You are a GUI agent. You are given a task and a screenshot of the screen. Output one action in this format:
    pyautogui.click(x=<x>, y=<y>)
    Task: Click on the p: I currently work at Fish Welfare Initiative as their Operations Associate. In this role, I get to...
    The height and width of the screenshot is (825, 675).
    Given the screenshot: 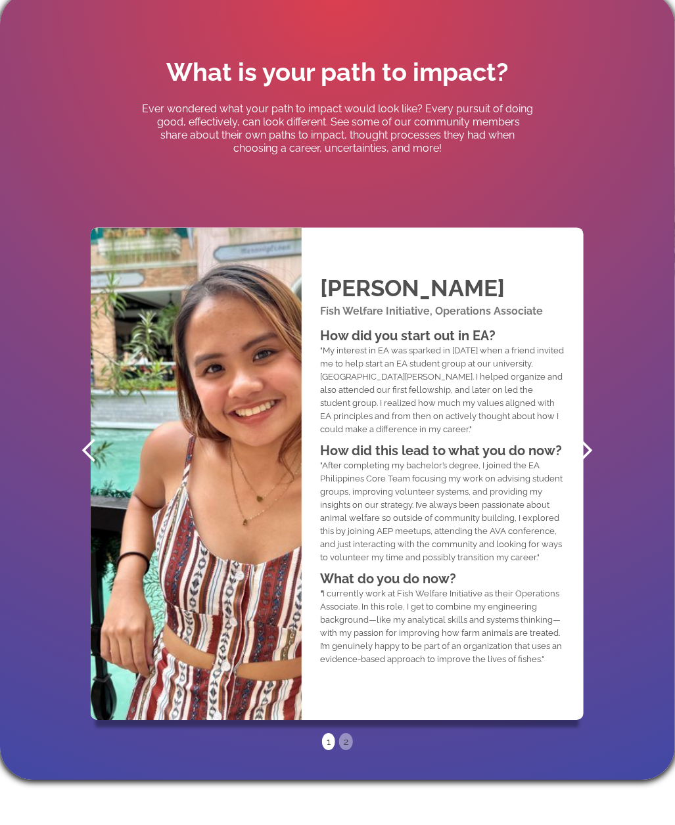 What is the action you would take?
    pyautogui.click(x=442, y=627)
    